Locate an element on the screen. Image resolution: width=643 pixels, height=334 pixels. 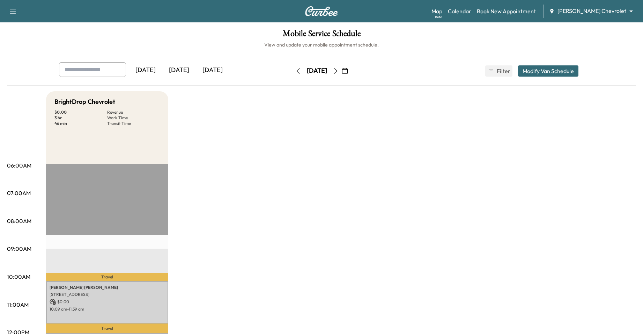
button: Modify Van Schedule is located at coordinates (548, 71).